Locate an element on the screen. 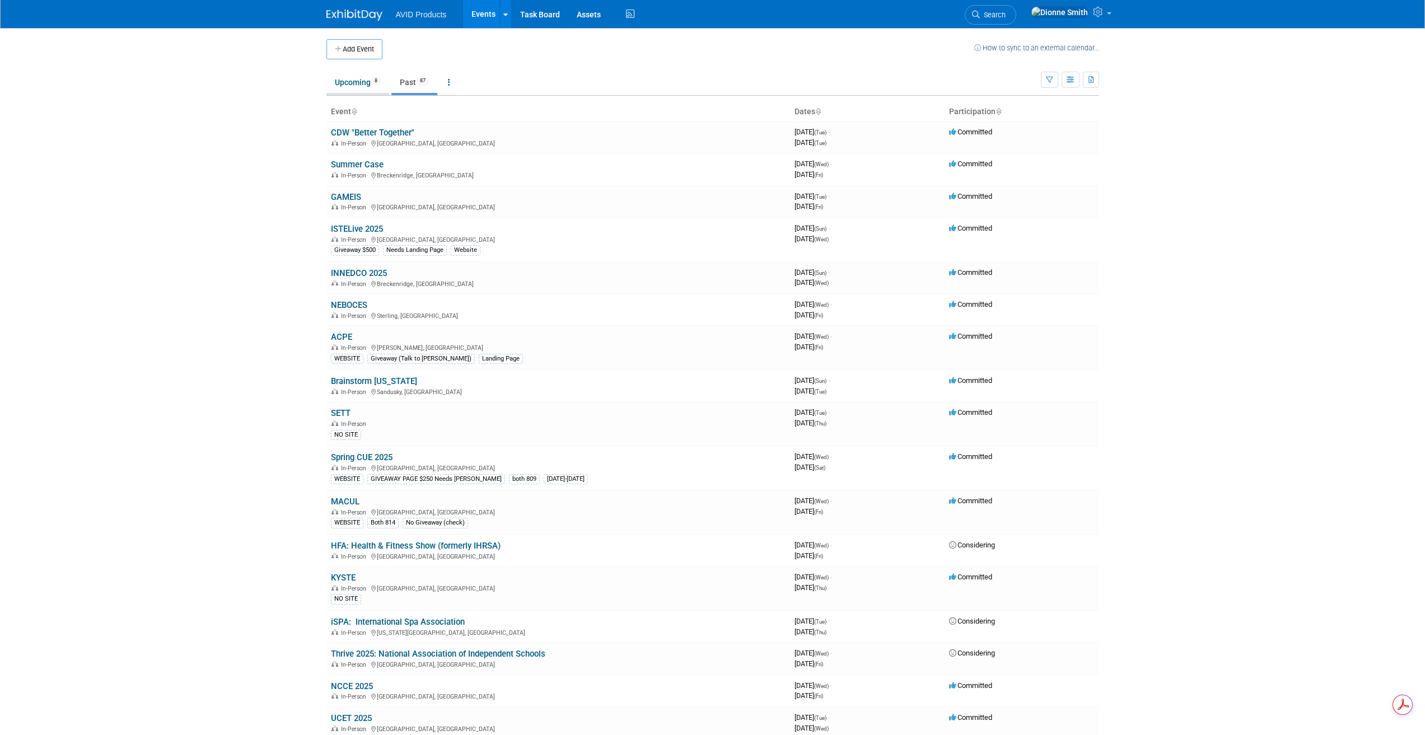 The height and width of the screenshot is (735, 1425). a: INNEDCO 2025 is located at coordinates (359, 273).